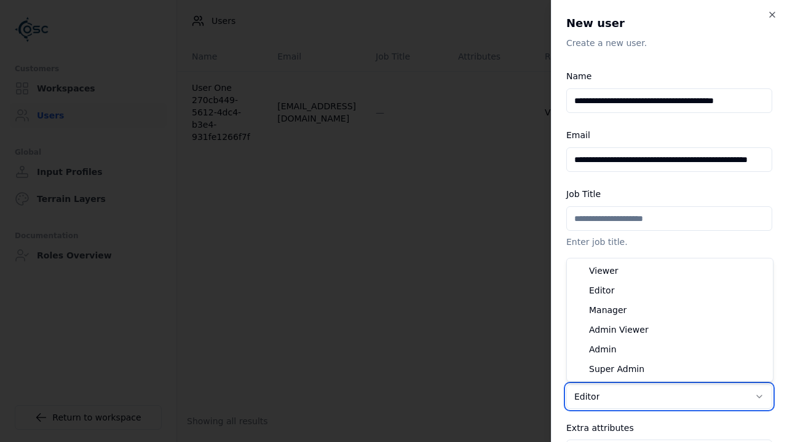  I want to click on span: Super Admin, so click(616, 369).